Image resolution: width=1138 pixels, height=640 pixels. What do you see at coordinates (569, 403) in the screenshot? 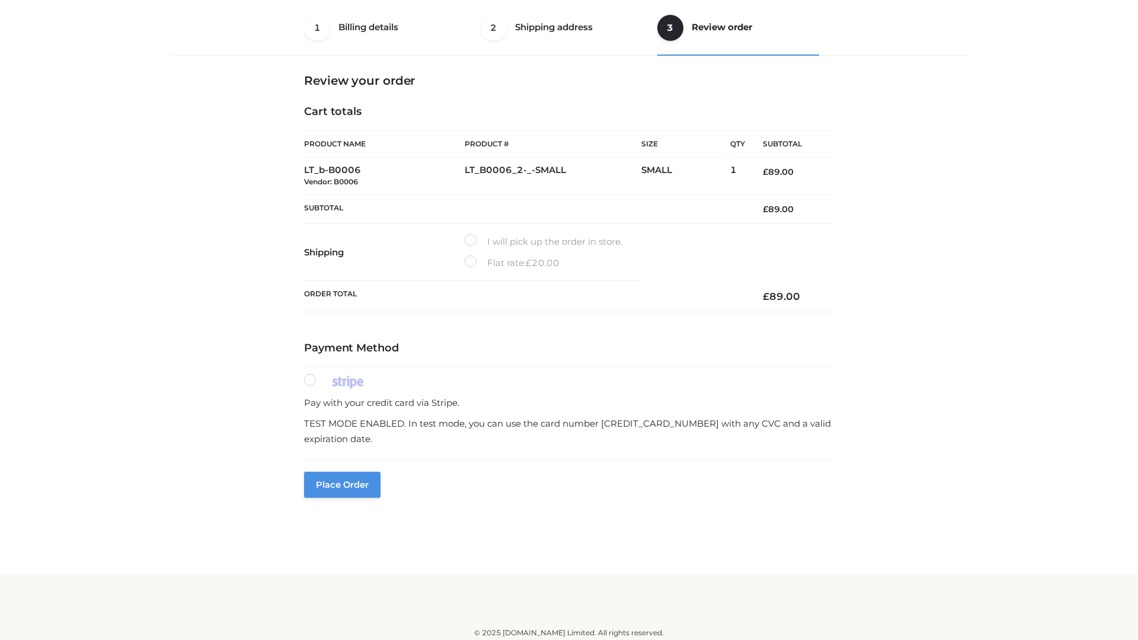
I see `p: Pay with your credit card via Stripe.` at bounding box center [569, 403].